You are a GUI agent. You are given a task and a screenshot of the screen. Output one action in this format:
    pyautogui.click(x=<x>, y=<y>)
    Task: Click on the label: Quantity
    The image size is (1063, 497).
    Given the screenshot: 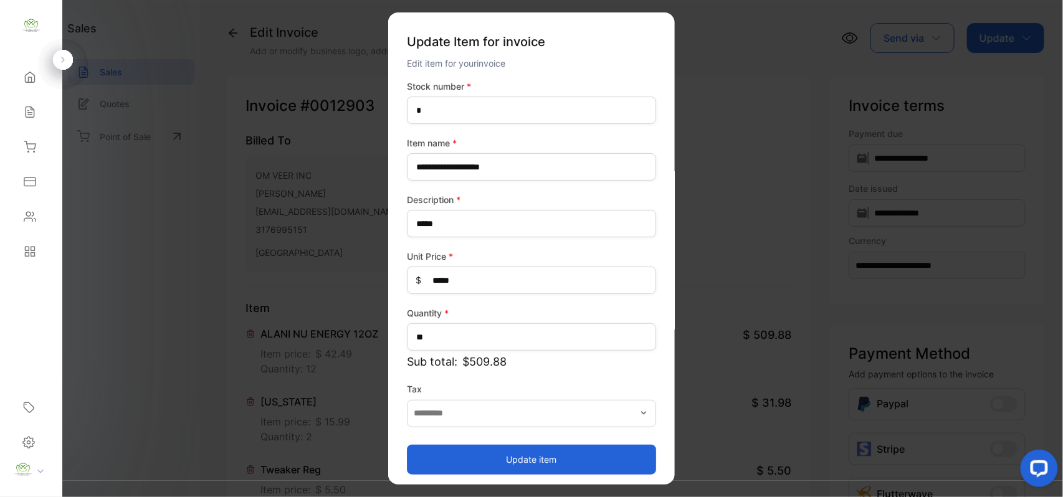 What is the action you would take?
    pyautogui.click(x=531, y=313)
    